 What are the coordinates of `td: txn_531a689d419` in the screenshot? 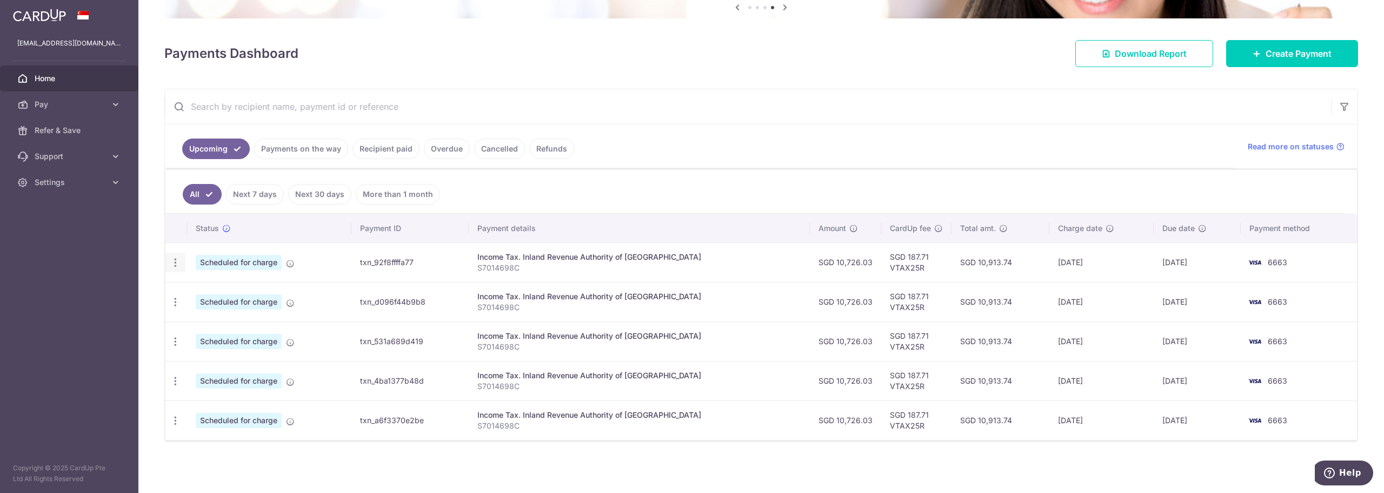 It's located at (410, 341).